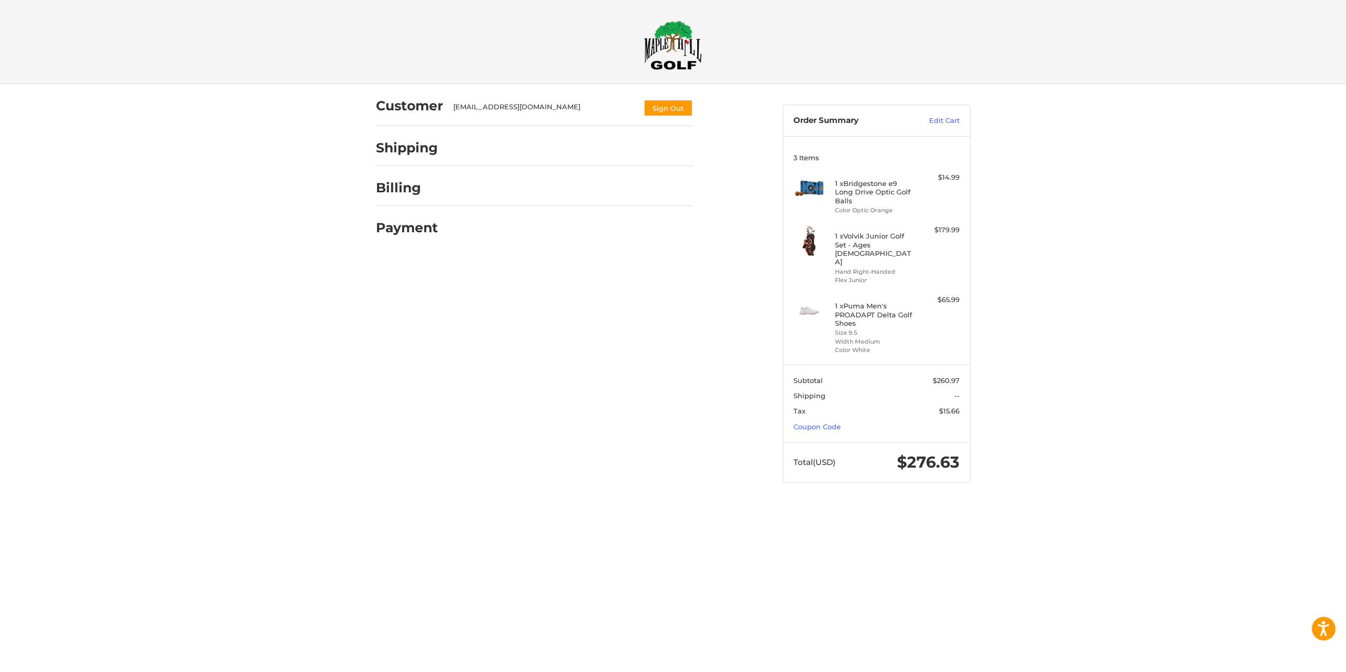 The image size is (1346, 672). Describe the element at coordinates (799, 411) in the screenshot. I see `span: Tax` at that location.